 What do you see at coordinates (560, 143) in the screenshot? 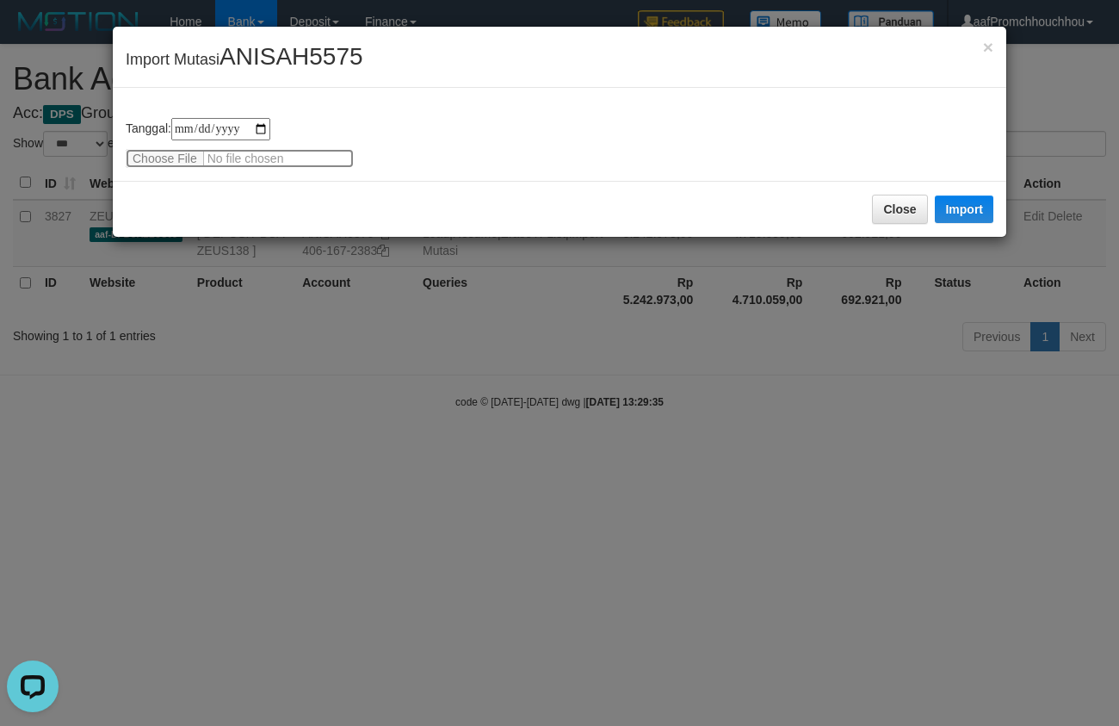
I see `div: Tanggal:` at bounding box center [560, 143].